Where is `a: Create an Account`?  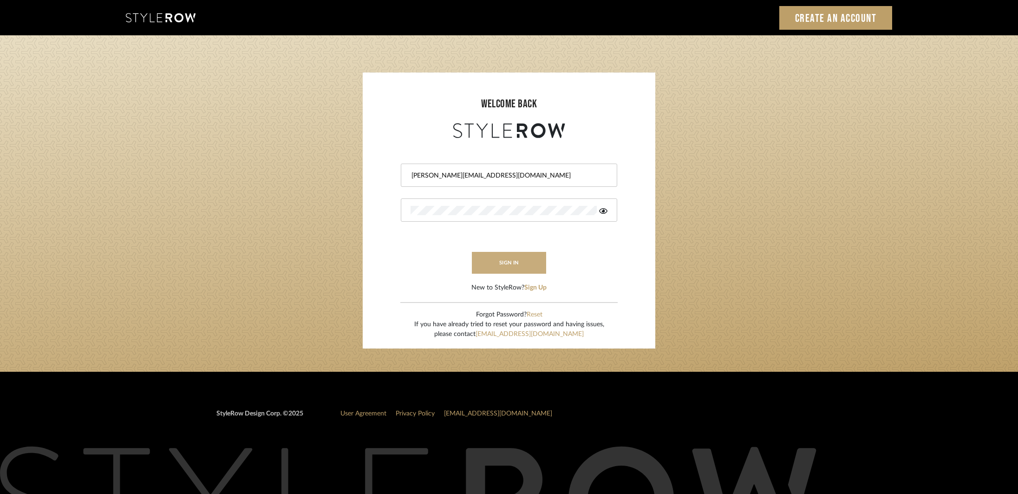 a: Create an Account is located at coordinates (836, 18).